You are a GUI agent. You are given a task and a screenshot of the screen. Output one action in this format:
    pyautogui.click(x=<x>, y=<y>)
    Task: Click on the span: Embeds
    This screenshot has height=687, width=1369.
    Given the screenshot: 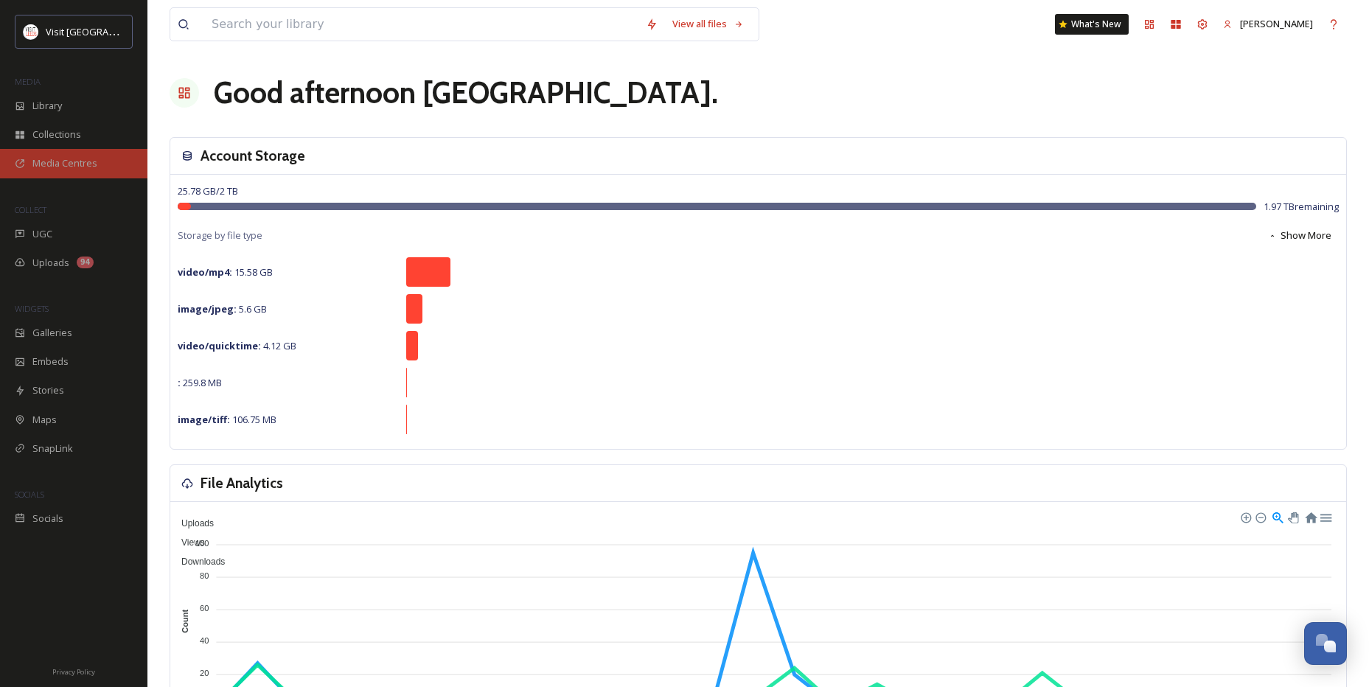 What is the action you would take?
    pyautogui.click(x=50, y=361)
    